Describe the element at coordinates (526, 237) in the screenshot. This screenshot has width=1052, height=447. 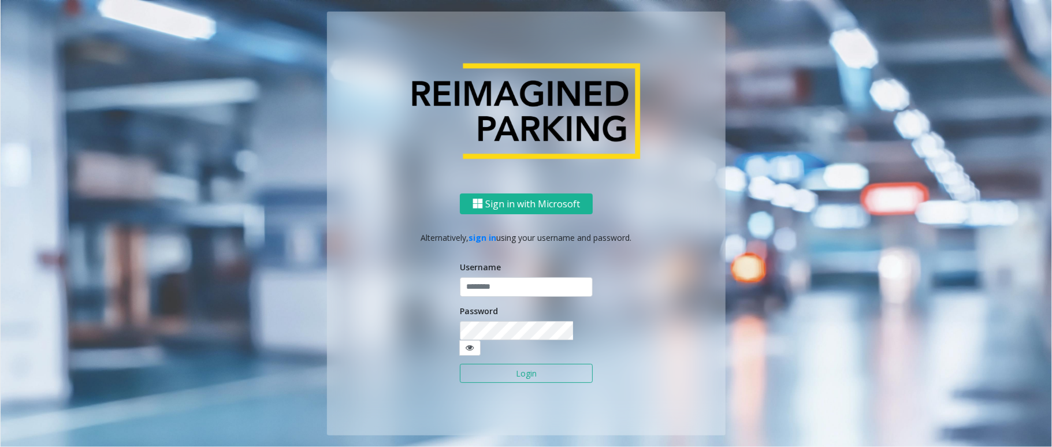
I see `p: Alternatively, using your username and password.` at that location.